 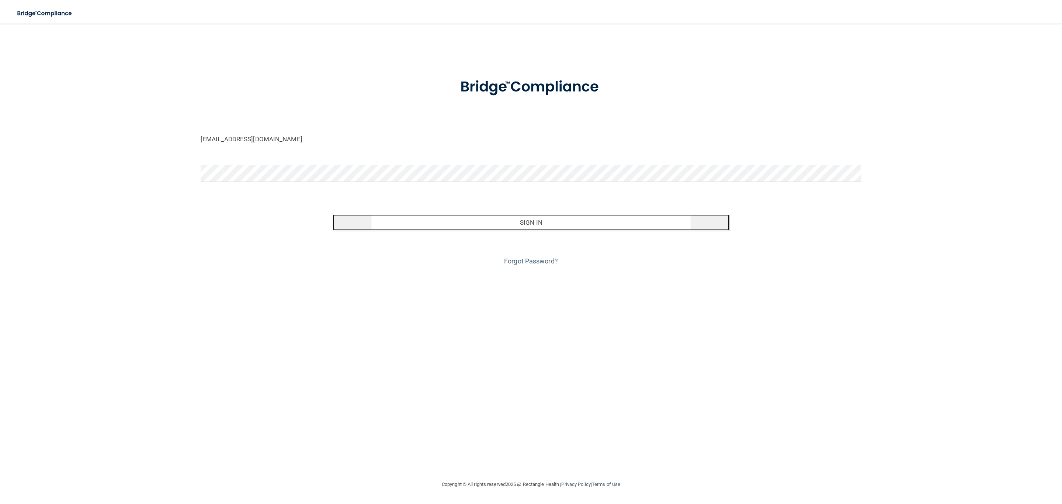 What do you see at coordinates (606, 484) in the screenshot?
I see `a: Terms of Use` at bounding box center [606, 484].